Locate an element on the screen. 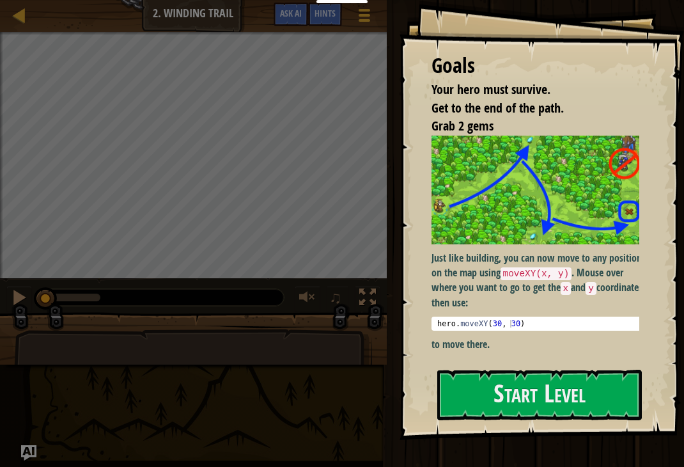 The image size is (684, 467). button: Show game menu is located at coordinates (364, 17).